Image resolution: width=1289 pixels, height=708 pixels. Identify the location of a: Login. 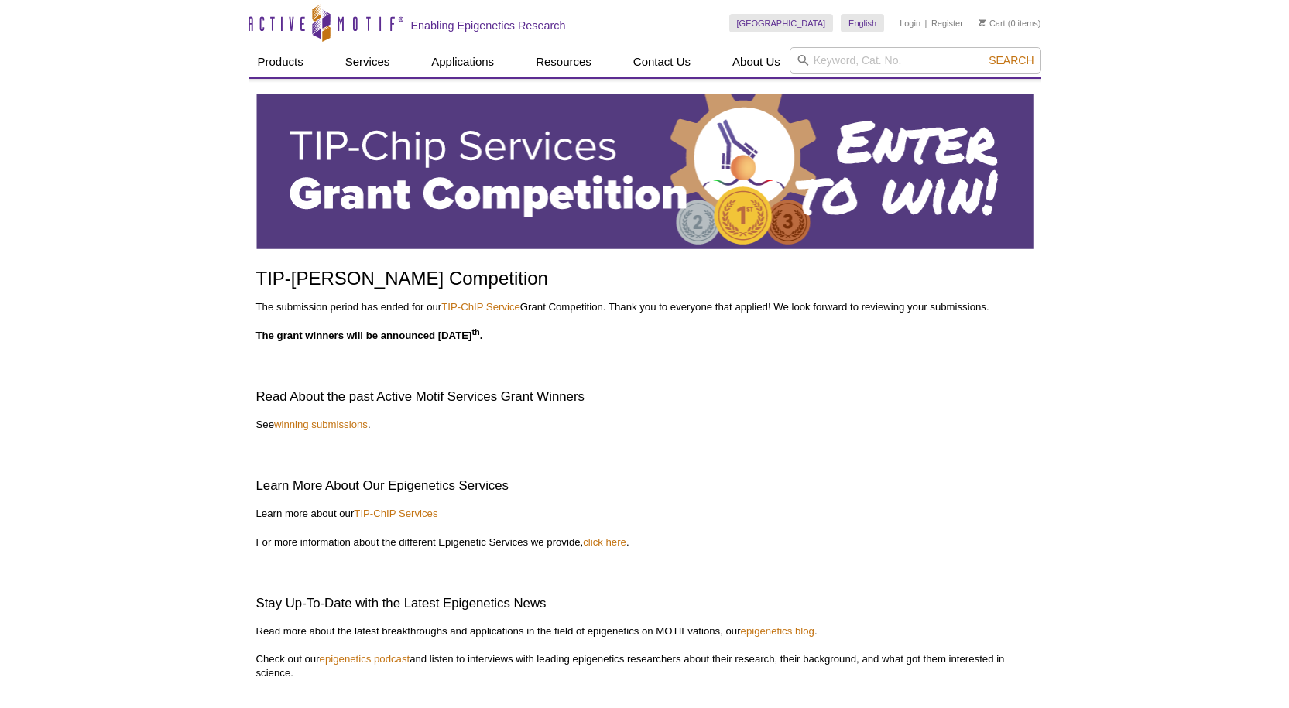
(910, 23).